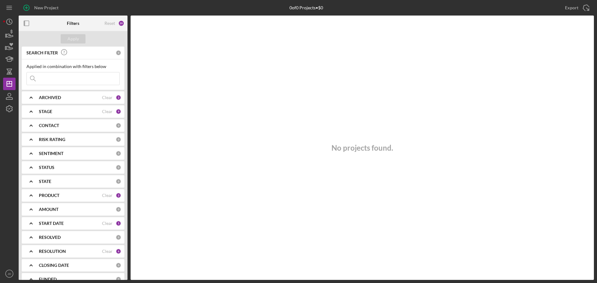 The width and height of the screenshot is (597, 283). Describe the element at coordinates (118, 224) in the screenshot. I see `div: 1` at that location.